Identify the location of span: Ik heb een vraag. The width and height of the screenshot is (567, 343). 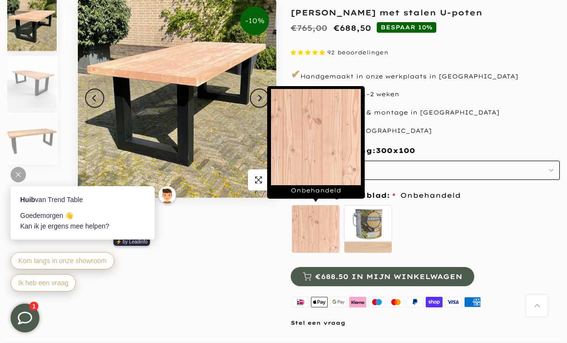
(42, 143).